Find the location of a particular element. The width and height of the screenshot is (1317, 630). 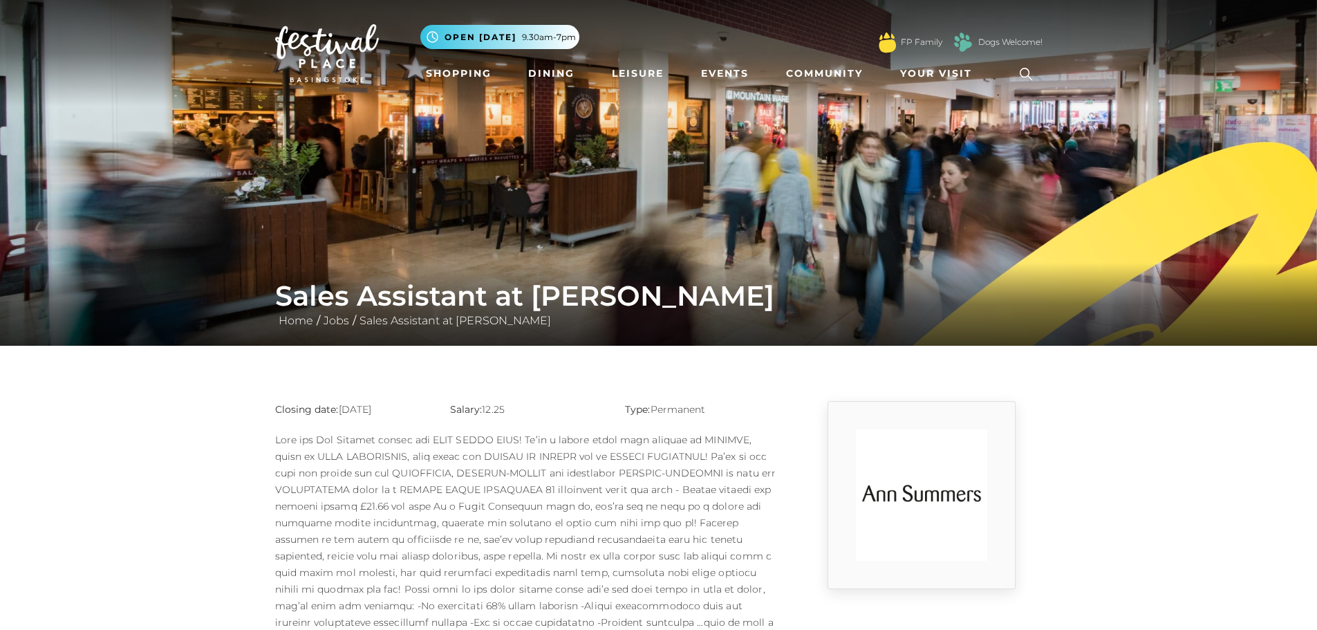

a: Dining is located at coordinates (551, 73).